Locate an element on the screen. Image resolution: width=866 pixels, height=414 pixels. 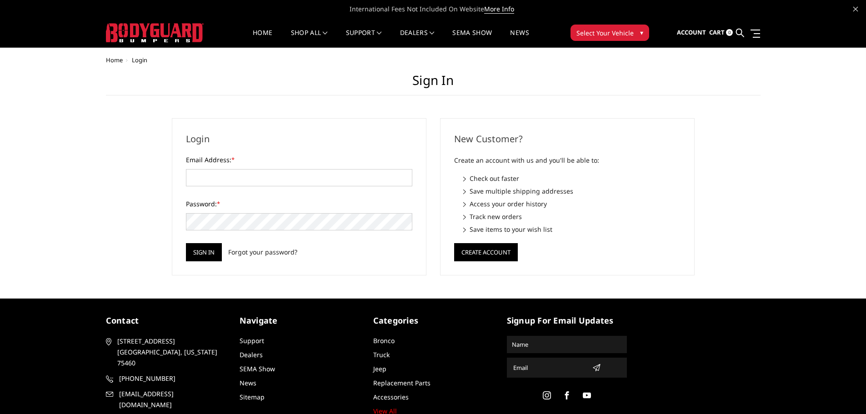
a: Sitemap is located at coordinates (252, 397).